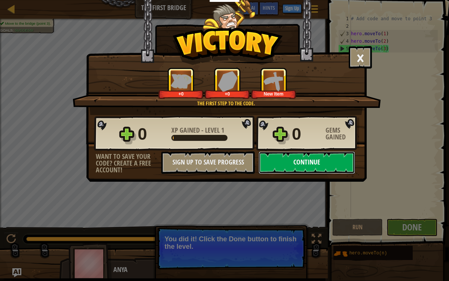 The width and height of the screenshot is (449, 281). I want to click on button: Sign Up to Save Progress, so click(208, 162).